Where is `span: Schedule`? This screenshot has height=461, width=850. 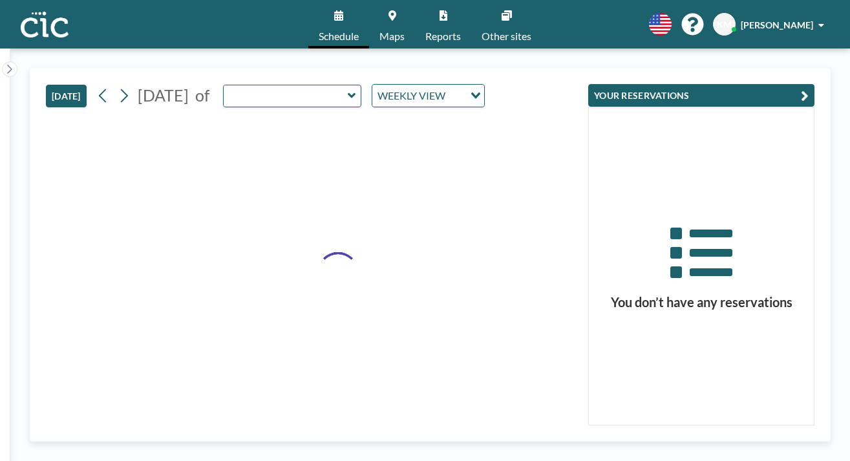
span: Schedule is located at coordinates (339, 36).